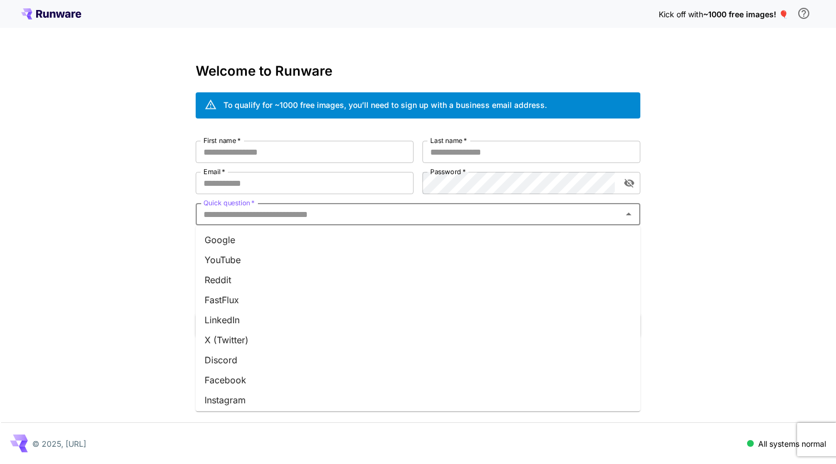  What do you see at coordinates (418, 320) in the screenshot?
I see `li: LinkedIn` at bounding box center [418, 320].